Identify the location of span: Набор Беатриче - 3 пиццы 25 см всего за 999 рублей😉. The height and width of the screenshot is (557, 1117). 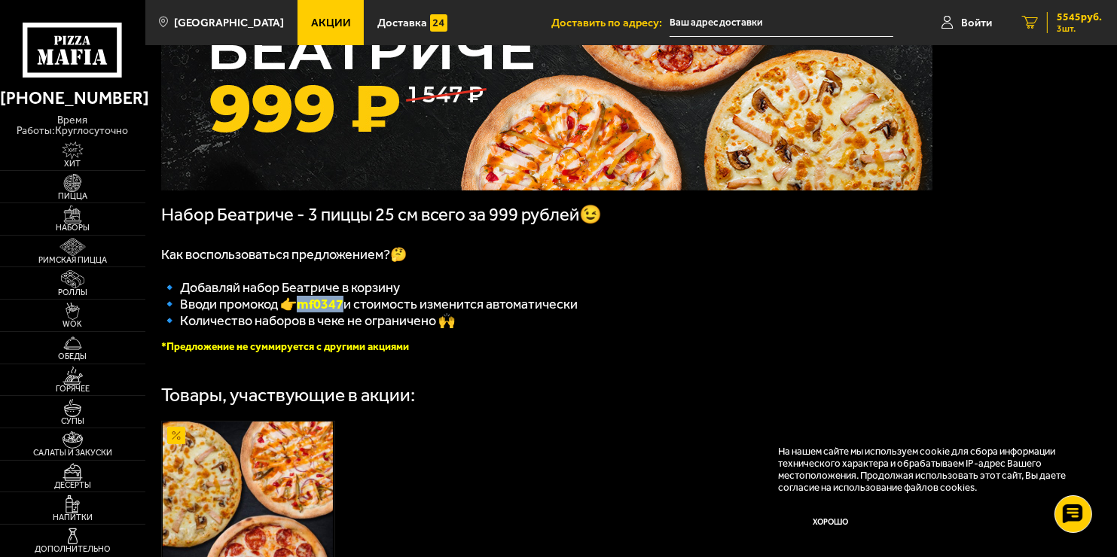
(381, 215).